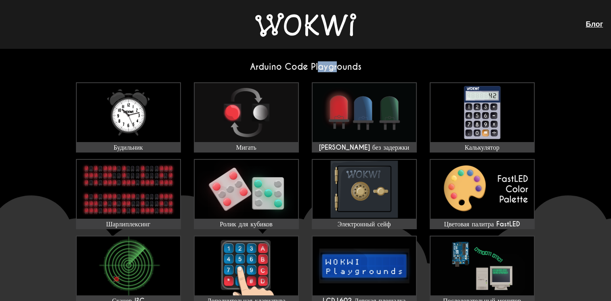 Image resolution: width=611 pixels, height=301 pixels. What do you see at coordinates (246, 194) in the screenshot?
I see `a: Ролик для кубиков` at bounding box center [246, 194].